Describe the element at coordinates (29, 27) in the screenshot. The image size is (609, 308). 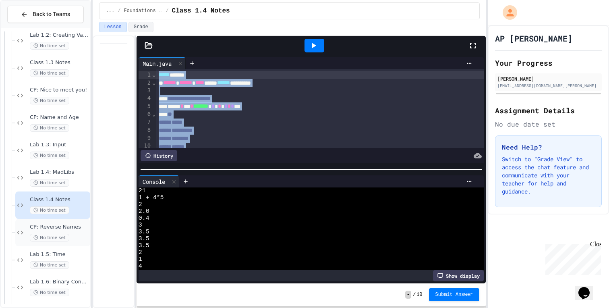
I see `div: Chat with us now!Close` at that location.